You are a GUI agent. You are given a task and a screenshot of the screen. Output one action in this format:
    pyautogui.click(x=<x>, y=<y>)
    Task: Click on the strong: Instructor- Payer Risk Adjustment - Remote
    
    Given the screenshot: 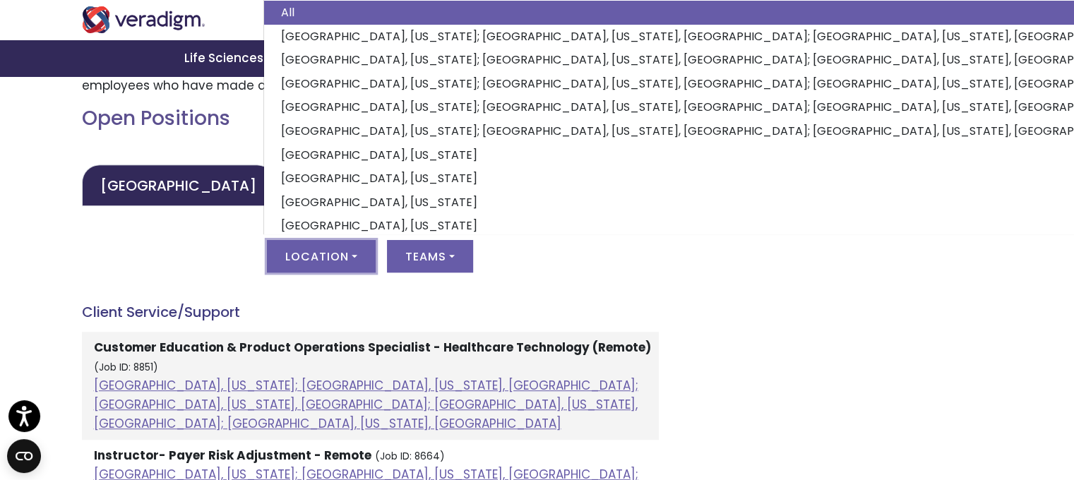 What is the action you would take?
    pyautogui.click(x=232, y=455)
    